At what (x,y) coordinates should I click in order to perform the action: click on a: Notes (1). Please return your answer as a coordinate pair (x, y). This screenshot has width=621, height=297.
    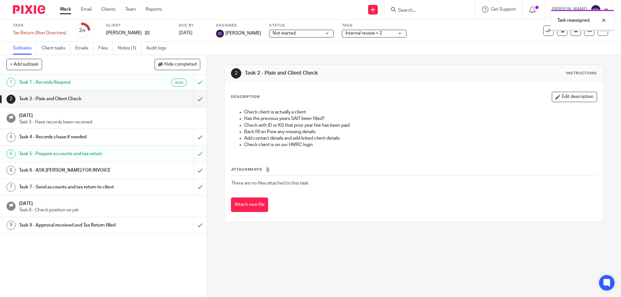
    Looking at the image, I should click on (129, 48).